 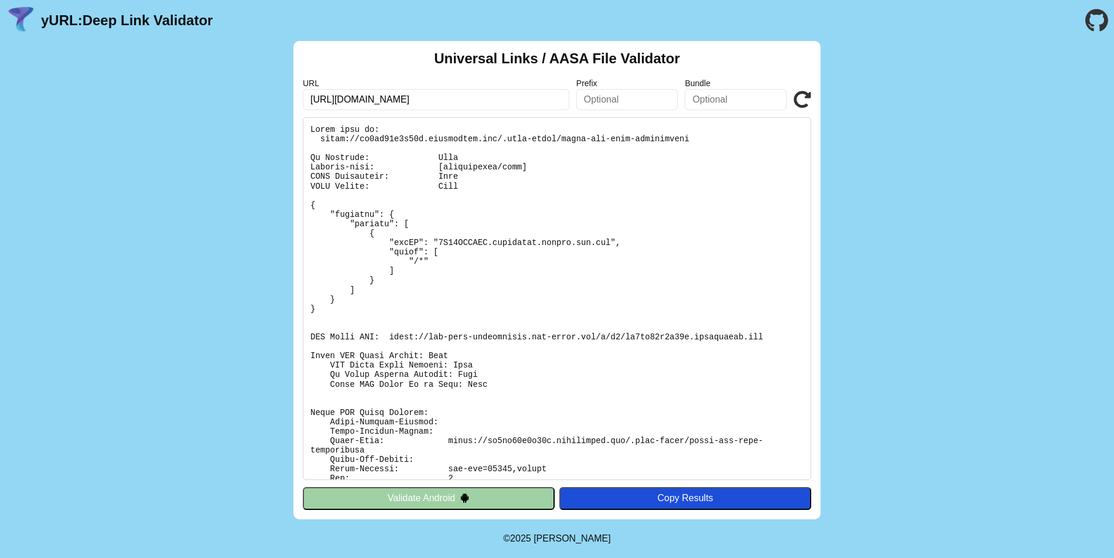 I want to click on img: yURL Logo, so click(x=21, y=20).